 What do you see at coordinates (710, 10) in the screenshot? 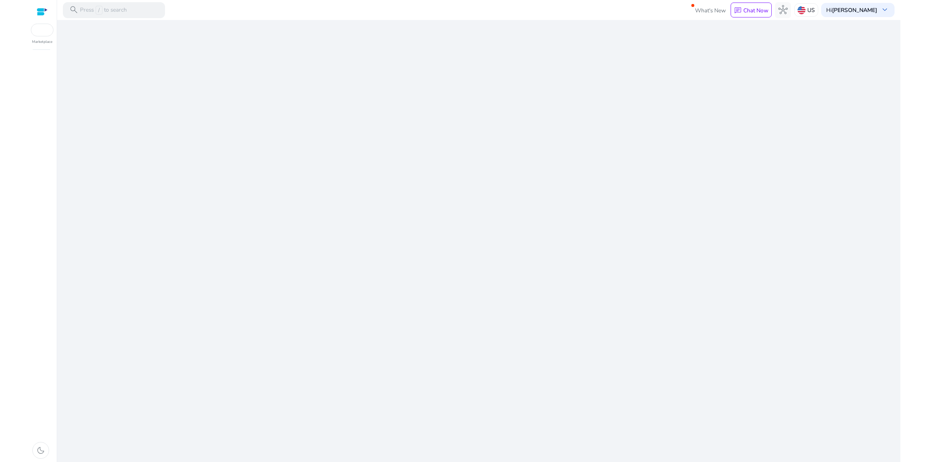
I see `span: What's New` at bounding box center [710, 10].